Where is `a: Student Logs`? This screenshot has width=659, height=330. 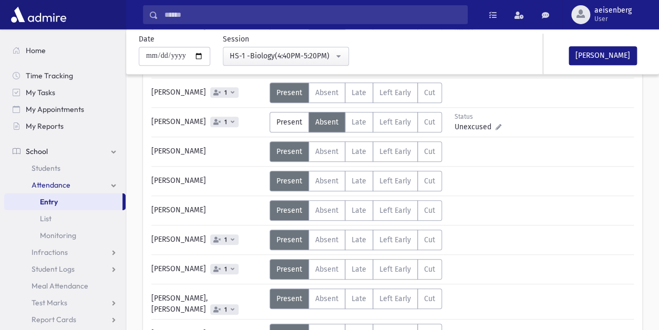 a: Student Logs is located at coordinates (65, 269).